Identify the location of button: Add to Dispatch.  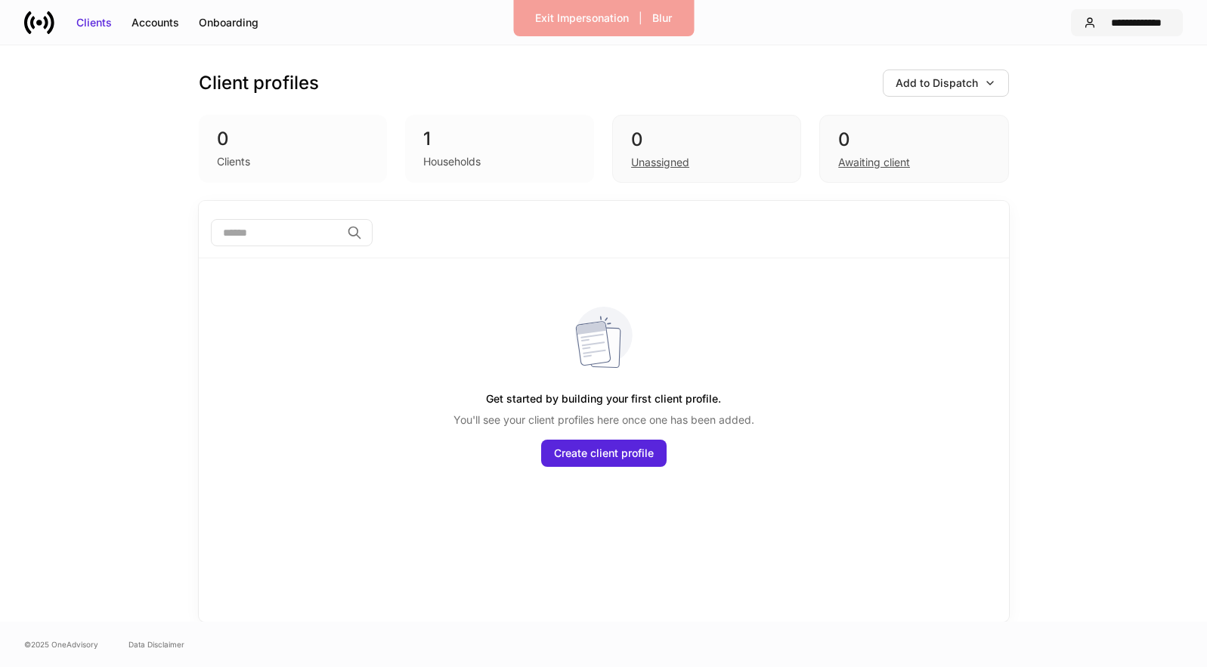
(945, 83).